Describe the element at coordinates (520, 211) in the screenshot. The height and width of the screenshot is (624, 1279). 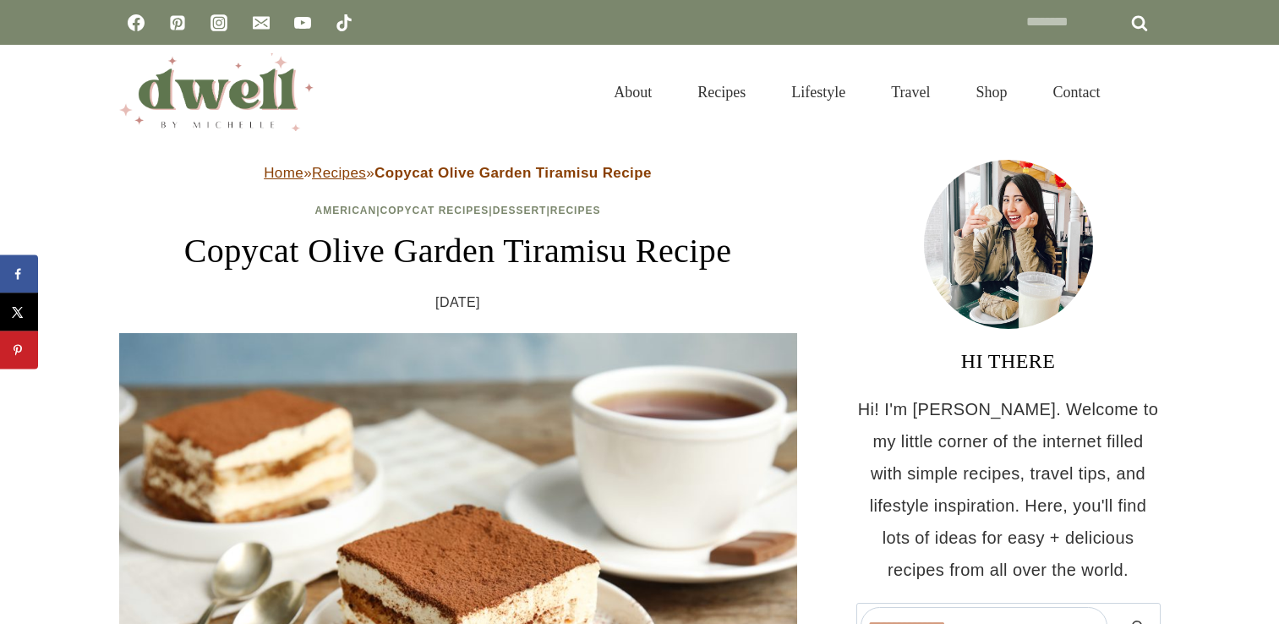
I see `a: Dessert` at that location.